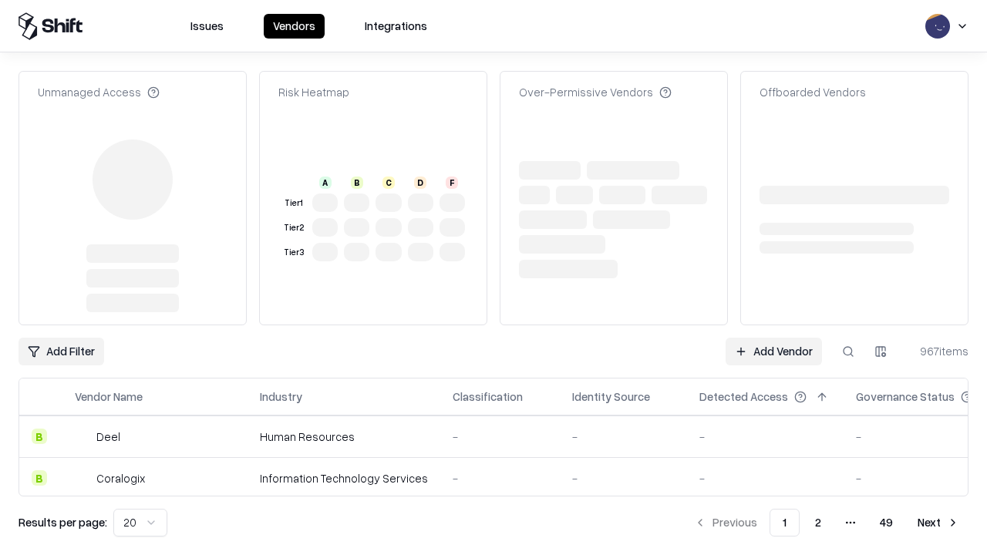  What do you see at coordinates (108, 436) in the screenshot?
I see `div: Deel` at bounding box center [108, 436].